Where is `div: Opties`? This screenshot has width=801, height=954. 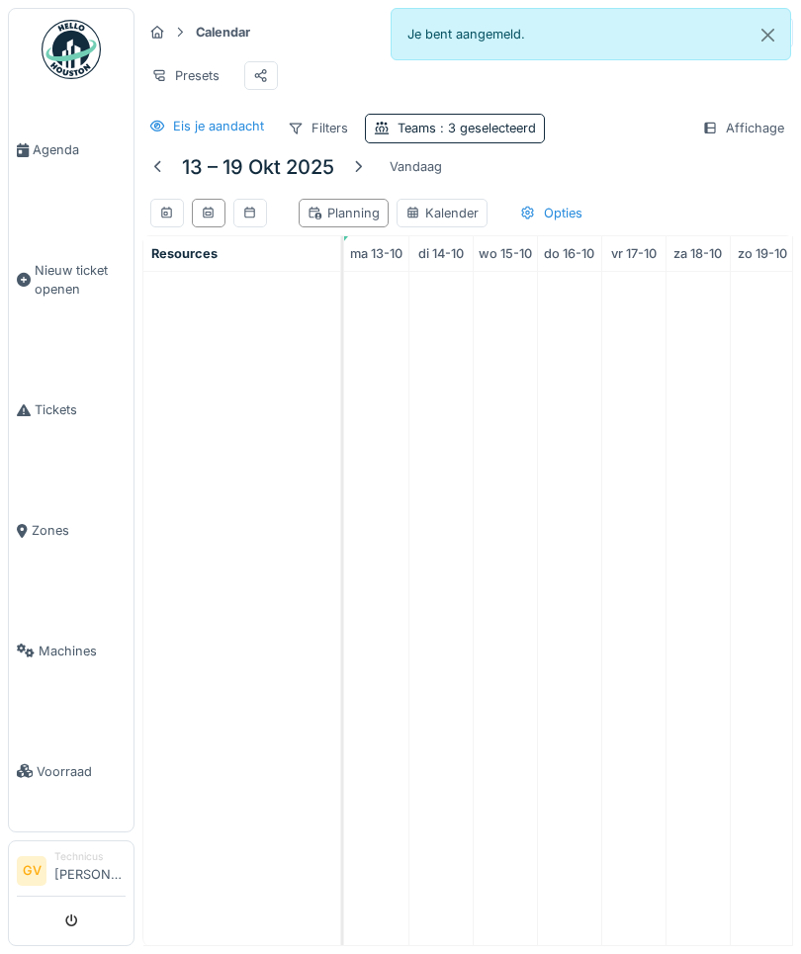
div: Opties is located at coordinates (551, 213).